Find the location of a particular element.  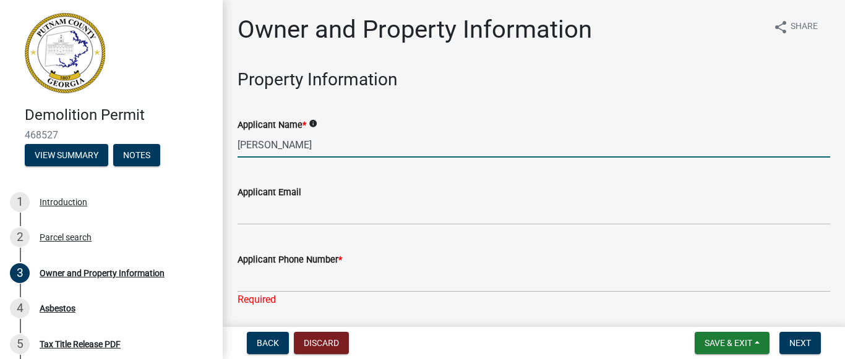

button: Save & Exit is located at coordinates (731, 343).